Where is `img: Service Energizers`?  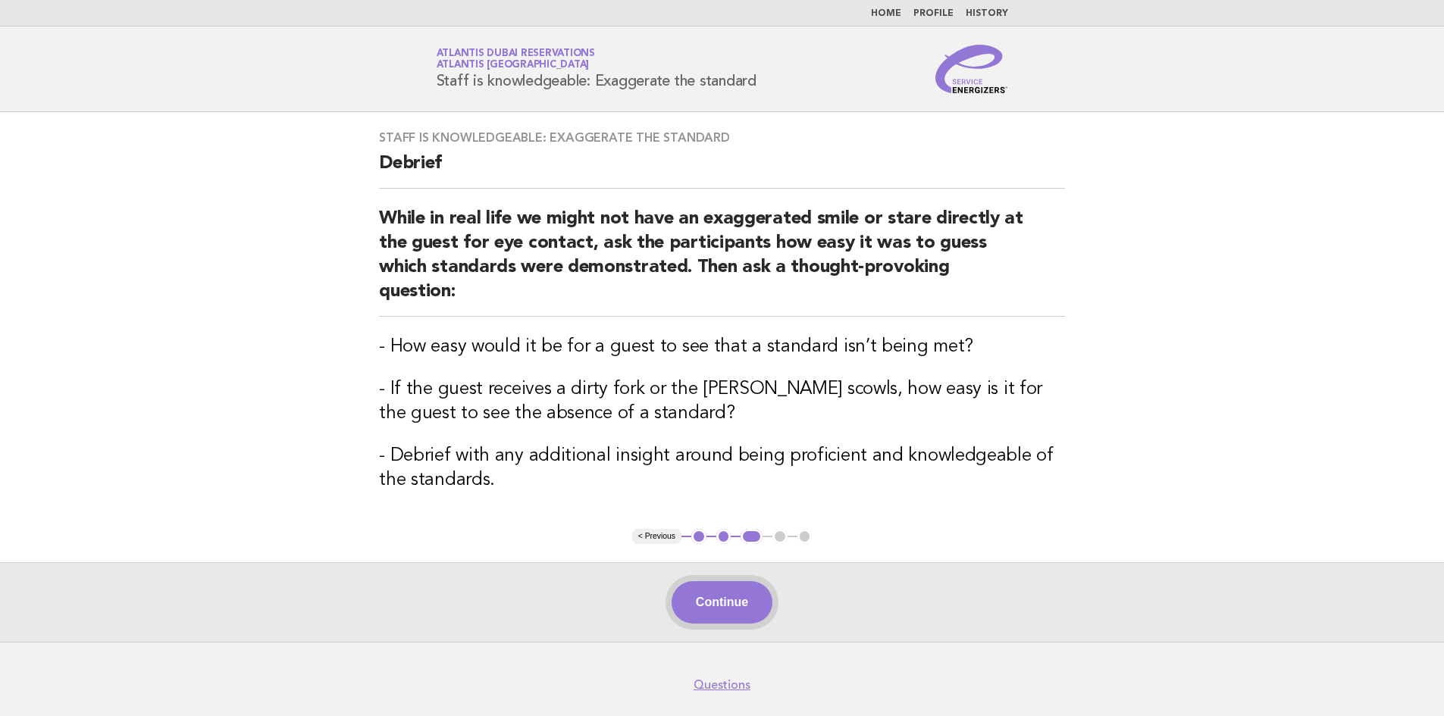
img: Service Energizers is located at coordinates (971, 69).